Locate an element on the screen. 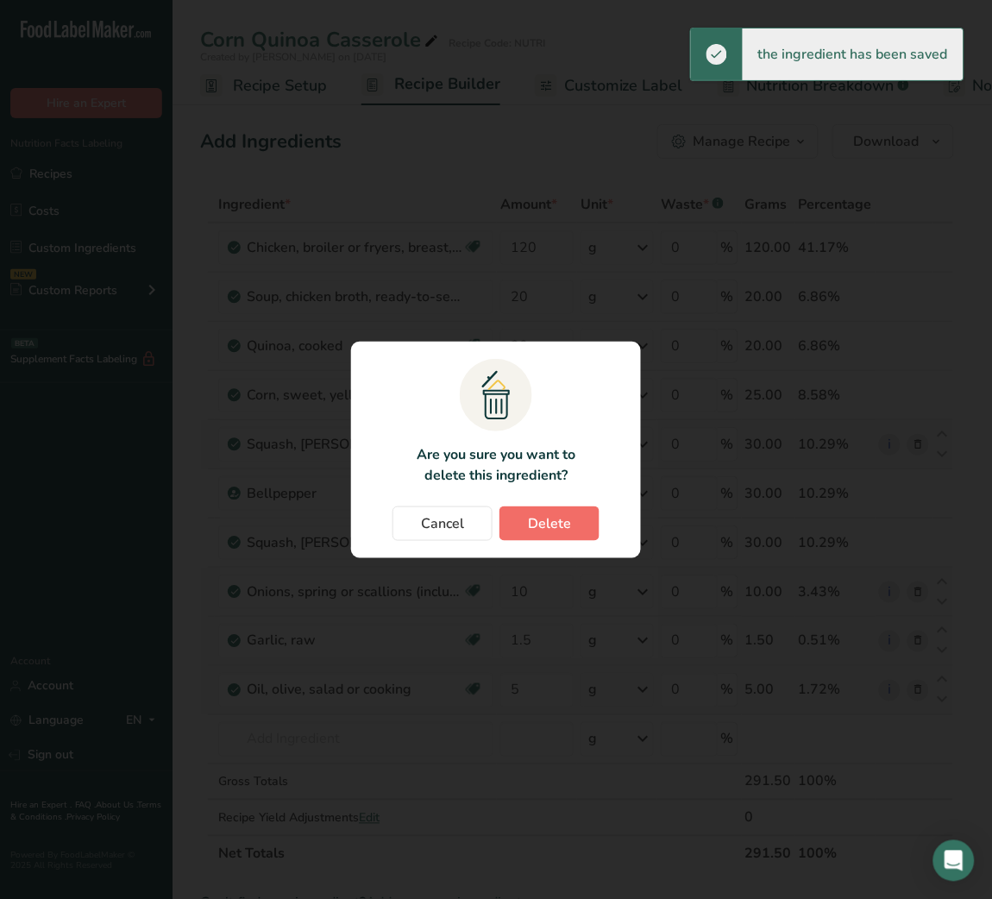  button: Delete is located at coordinates (549, 523).